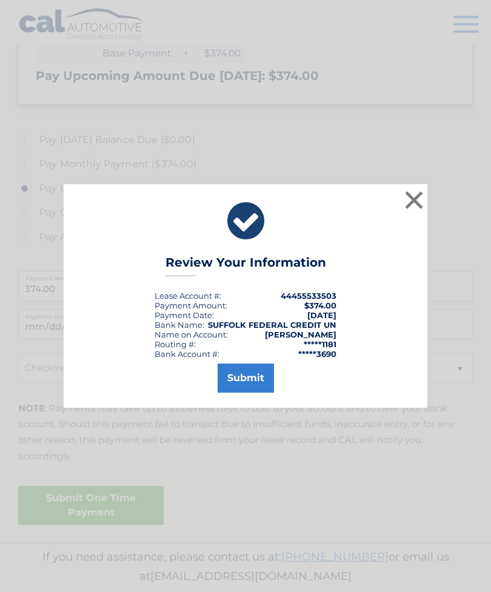 The width and height of the screenshot is (491, 592). What do you see at coordinates (183, 315) in the screenshot?
I see `span: Payment Date` at bounding box center [183, 315].